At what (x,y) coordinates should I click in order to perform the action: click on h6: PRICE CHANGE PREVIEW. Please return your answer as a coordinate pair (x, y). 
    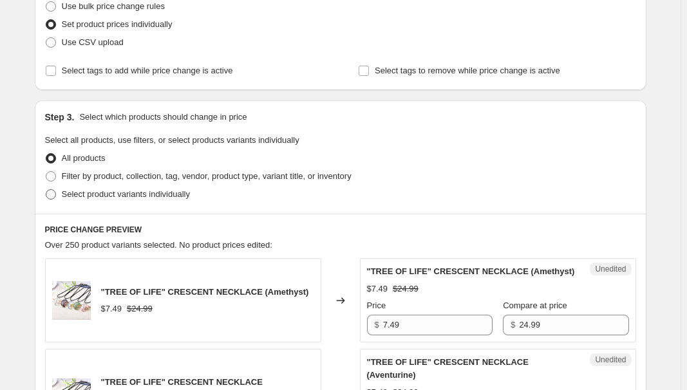
    Looking at the image, I should click on (341, 230).